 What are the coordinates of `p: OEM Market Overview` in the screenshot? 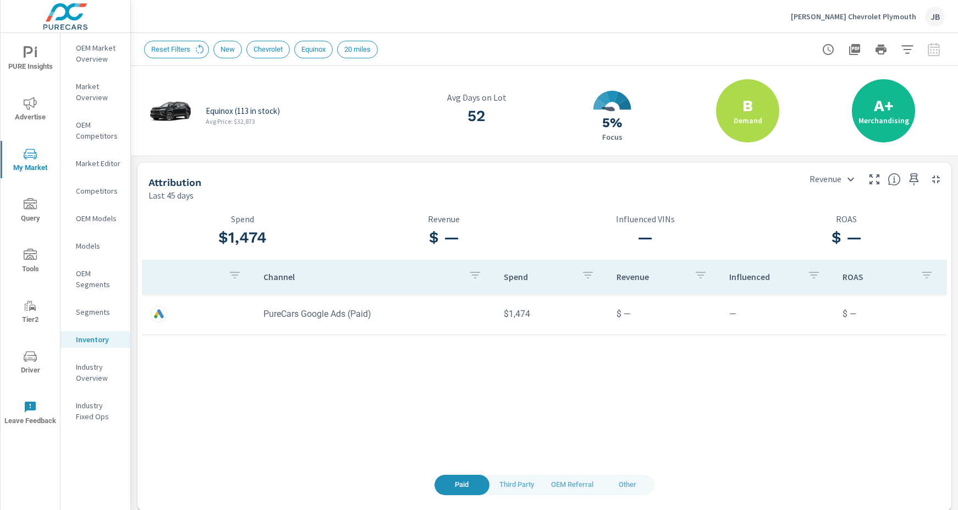 It's located at (98, 53).